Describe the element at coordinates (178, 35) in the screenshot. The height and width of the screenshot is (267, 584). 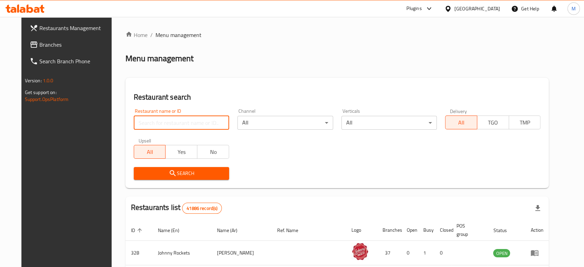
I see `span: Menu management` at that location.